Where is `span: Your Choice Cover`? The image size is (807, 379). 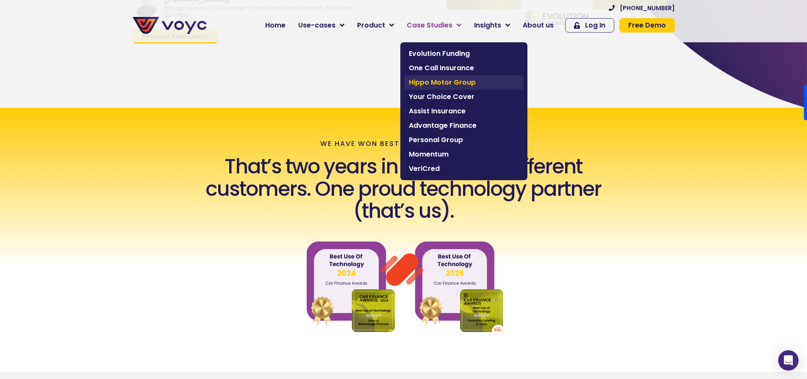 span: Your Choice Cover is located at coordinates (464, 97).